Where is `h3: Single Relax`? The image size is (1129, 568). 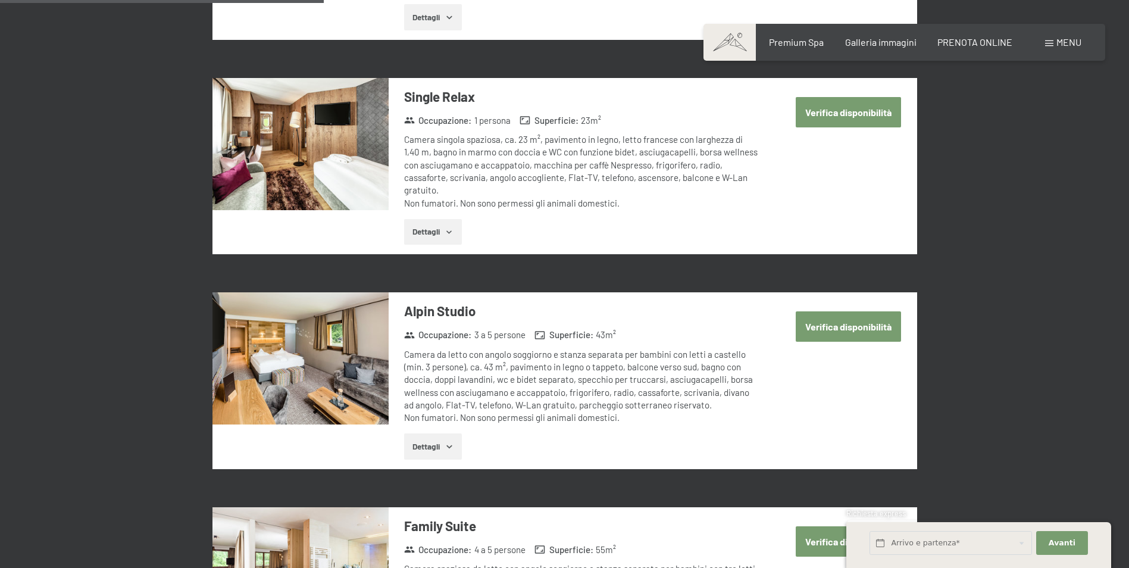
h3: Single Relax is located at coordinates (581, 96).